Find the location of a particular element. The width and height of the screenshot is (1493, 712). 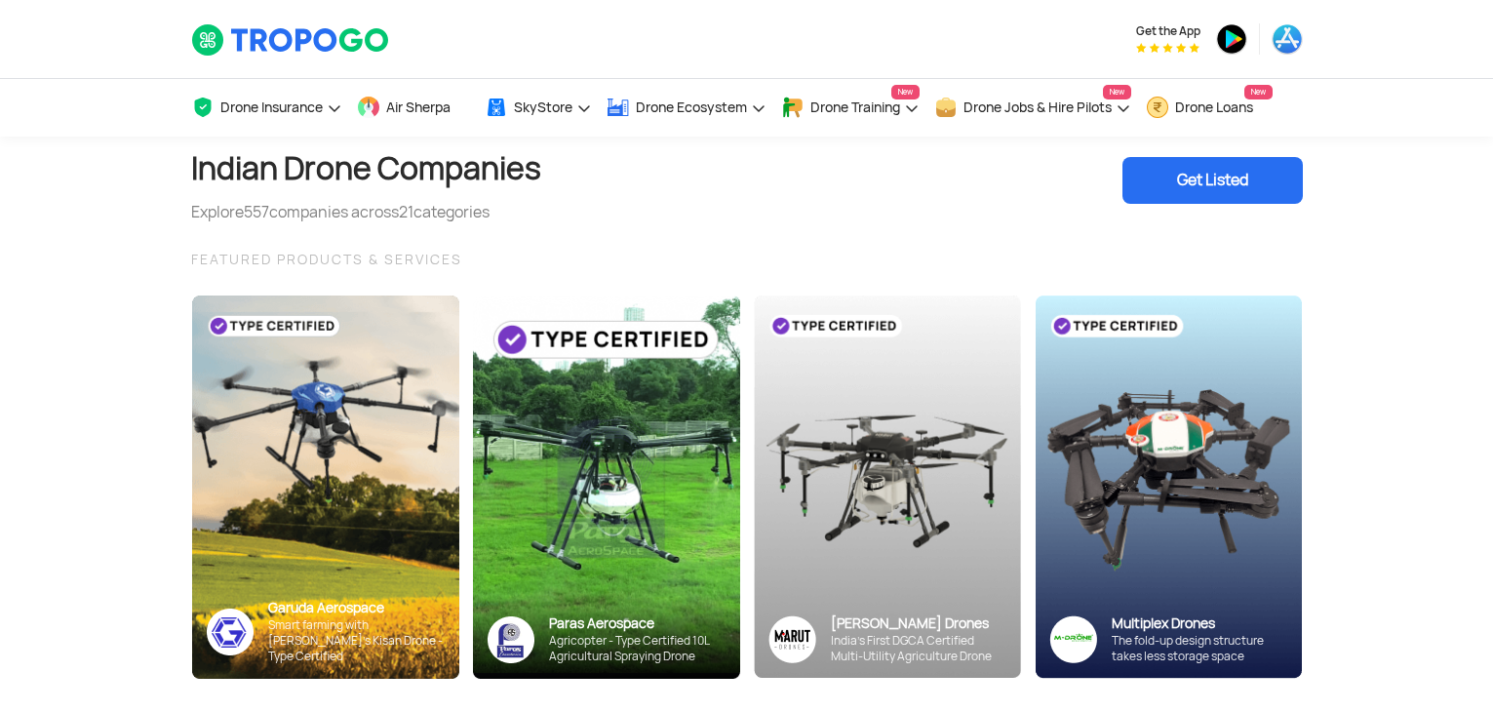

div: The fold-up design structure takes less storage space is located at coordinates (1200, 649).